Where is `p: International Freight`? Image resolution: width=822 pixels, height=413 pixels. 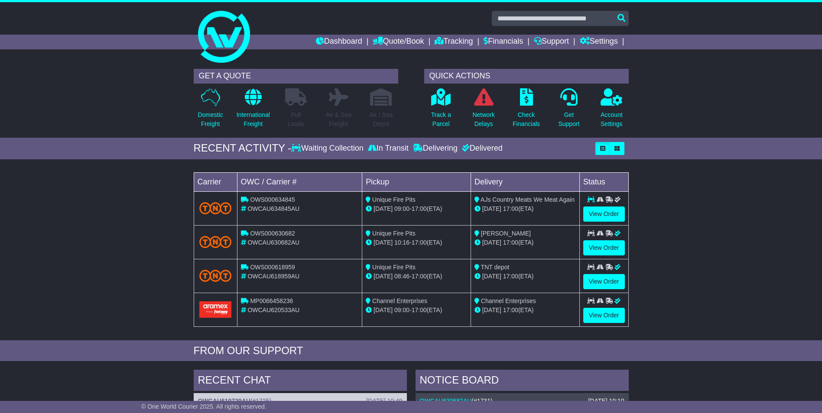 p: International Freight is located at coordinates (253, 120).